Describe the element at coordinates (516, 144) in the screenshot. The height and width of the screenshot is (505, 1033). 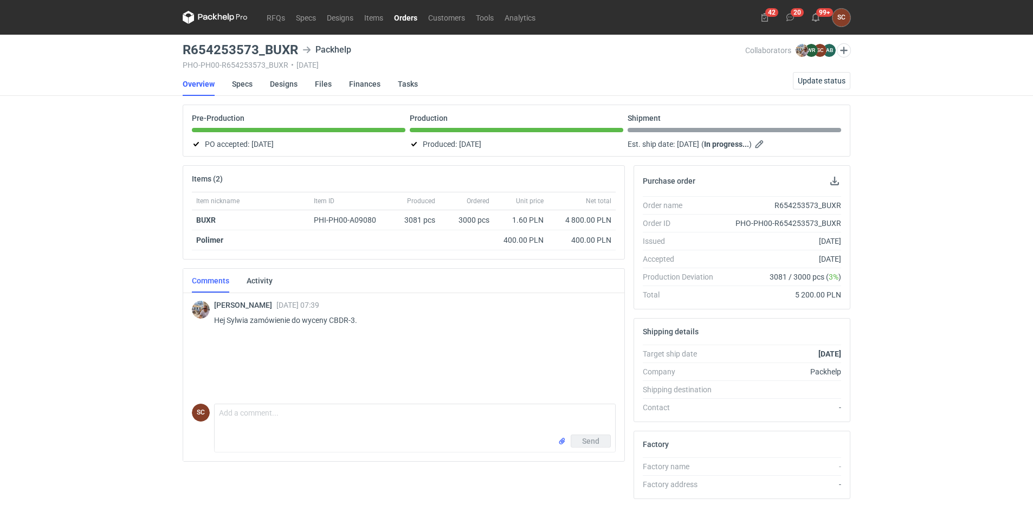
I see `div: Produced:` at that location.